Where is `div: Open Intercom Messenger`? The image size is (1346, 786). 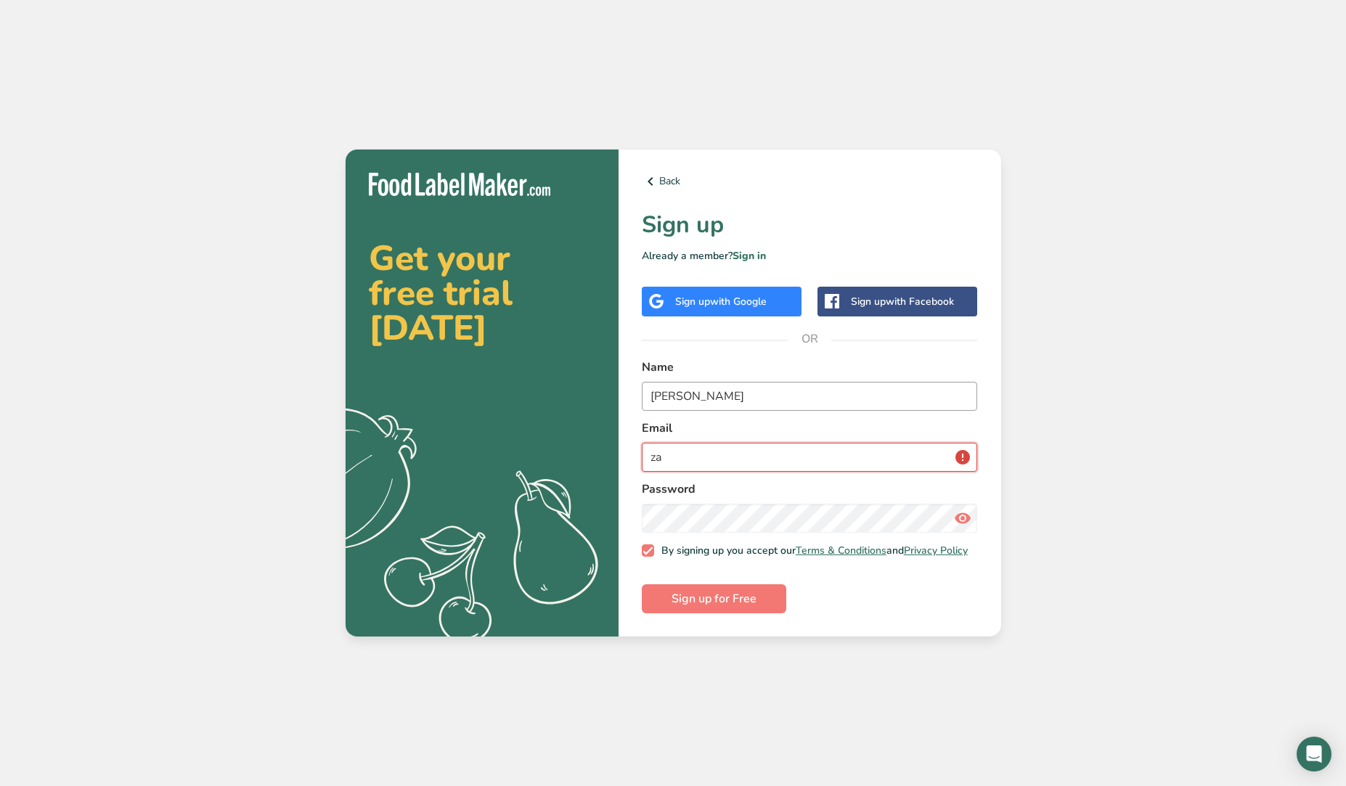
div: Open Intercom Messenger is located at coordinates (1314, 754).